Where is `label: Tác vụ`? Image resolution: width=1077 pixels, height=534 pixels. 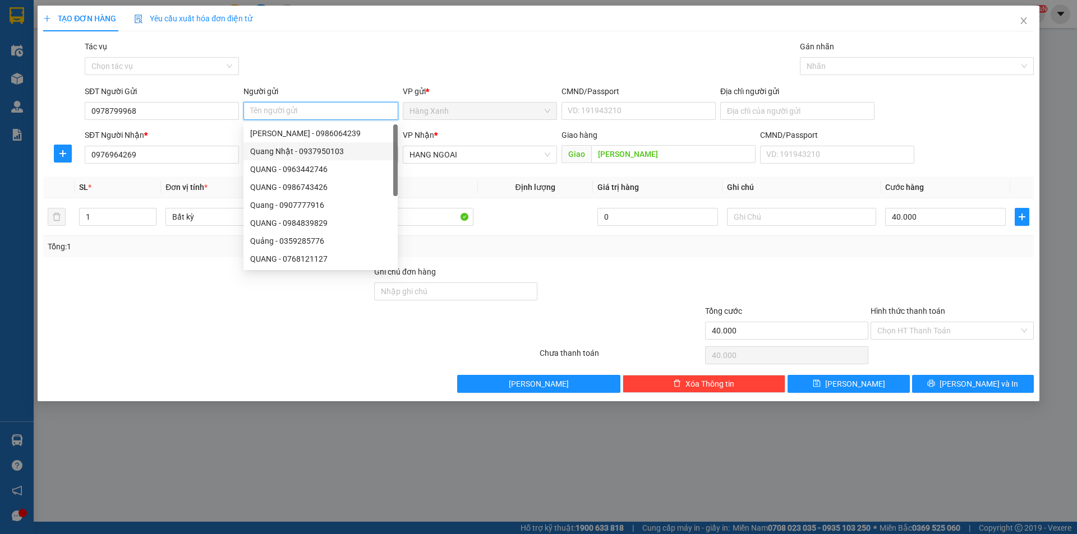
label: Tác vụ is located at coordinates (96, 47).